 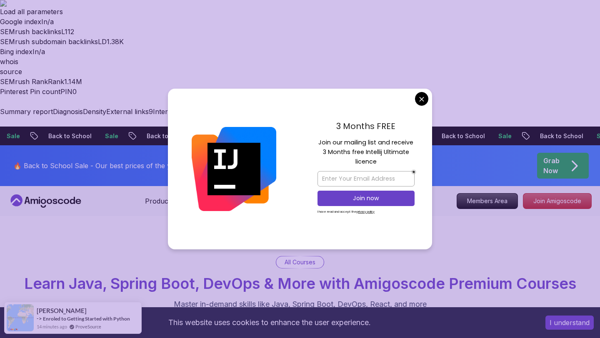 What do you see at coordinates (68, 112) in the screenshot?
I see `span: Diagnosis` at bounding box center [68, 112].